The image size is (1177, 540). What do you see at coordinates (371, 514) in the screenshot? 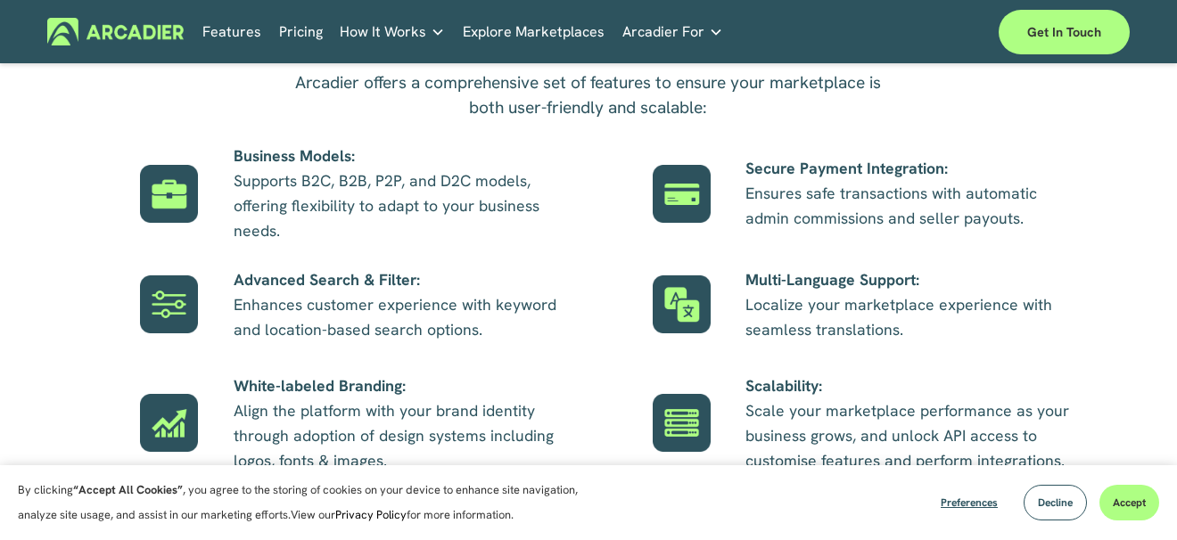
I see `a: Privacy Policy` at bounding box center [371, 514].